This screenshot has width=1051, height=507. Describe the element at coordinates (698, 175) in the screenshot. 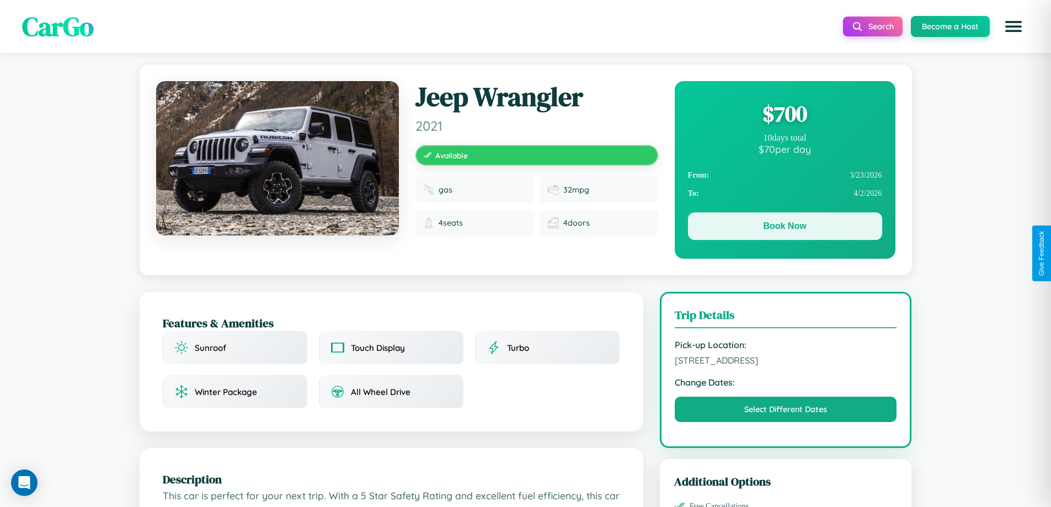

I see `strong: From:` at that location.